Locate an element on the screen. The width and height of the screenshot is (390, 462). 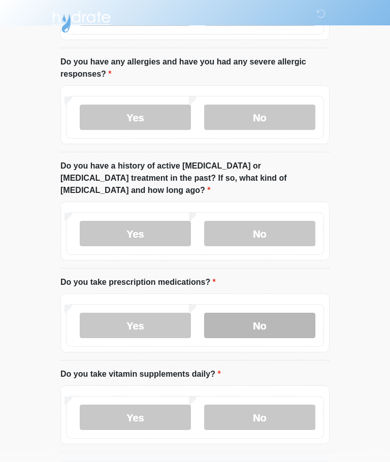
label: Do you take prescription medications? is located at coordinates (138, 283).